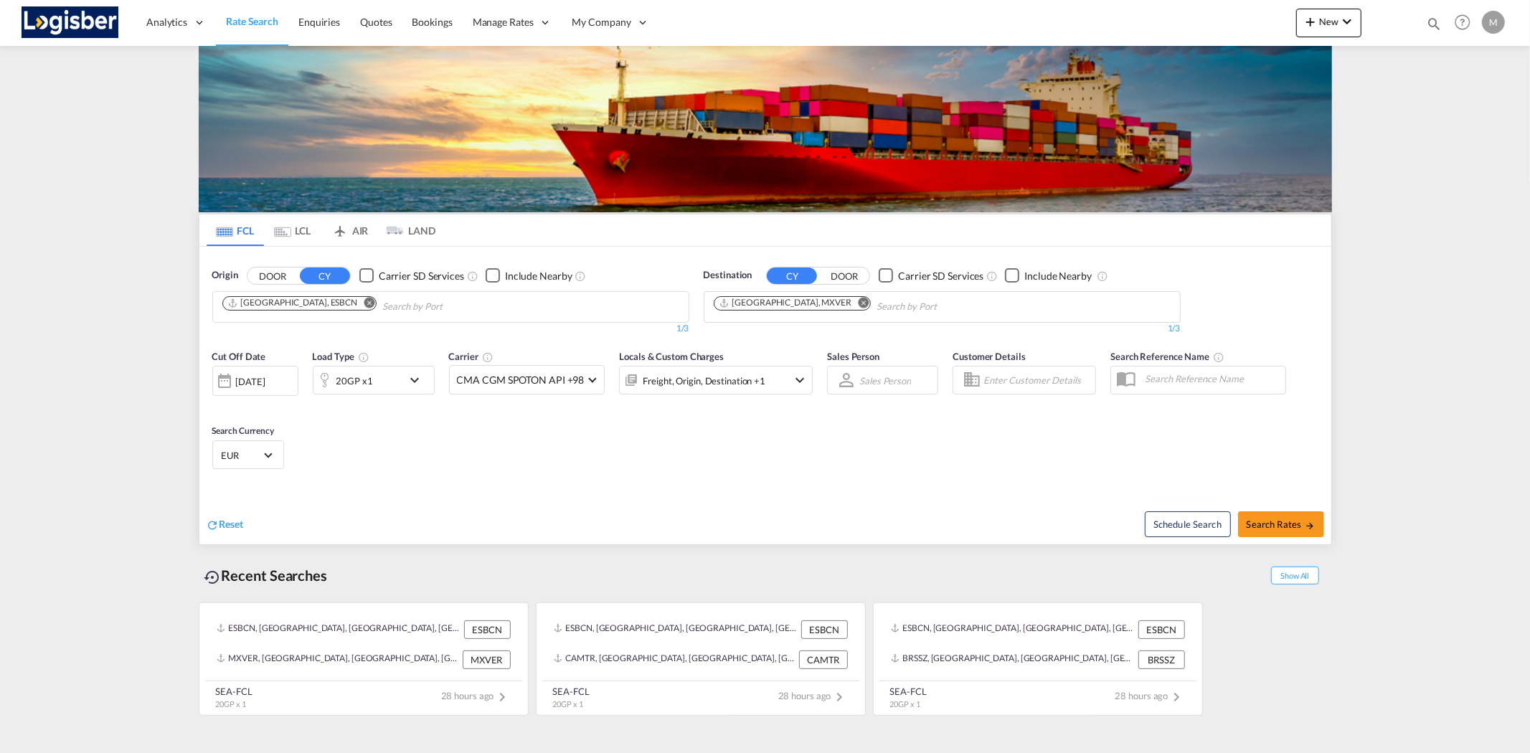  I want to click on span: Search Rates, so click(1281, 524).